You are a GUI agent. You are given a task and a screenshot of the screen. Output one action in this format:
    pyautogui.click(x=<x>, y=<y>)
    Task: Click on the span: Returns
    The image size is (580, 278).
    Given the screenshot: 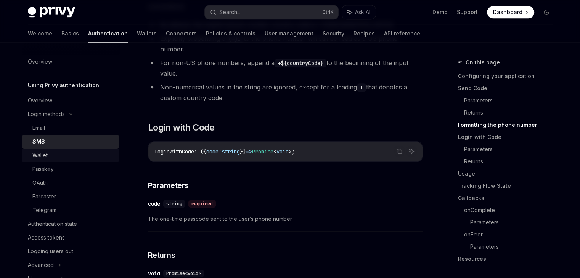 What is the action you would take?
    pyautogui.click(x=162, y=255)
    